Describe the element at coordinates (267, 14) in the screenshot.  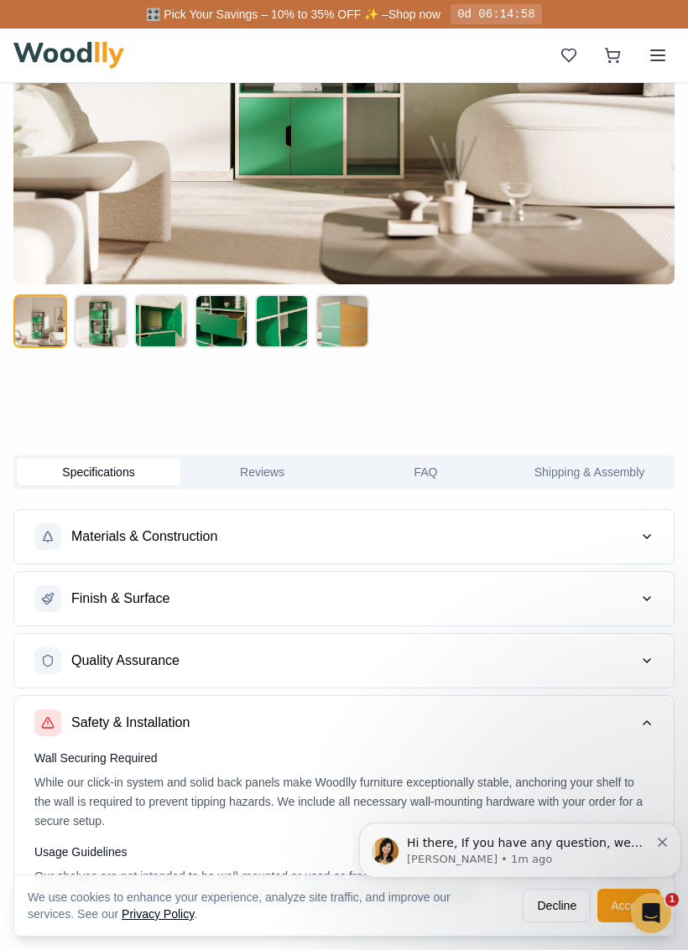
I see `span: 🎛️ Pick Your Savings – 10% to 35% OFF ✨ –` at that location.